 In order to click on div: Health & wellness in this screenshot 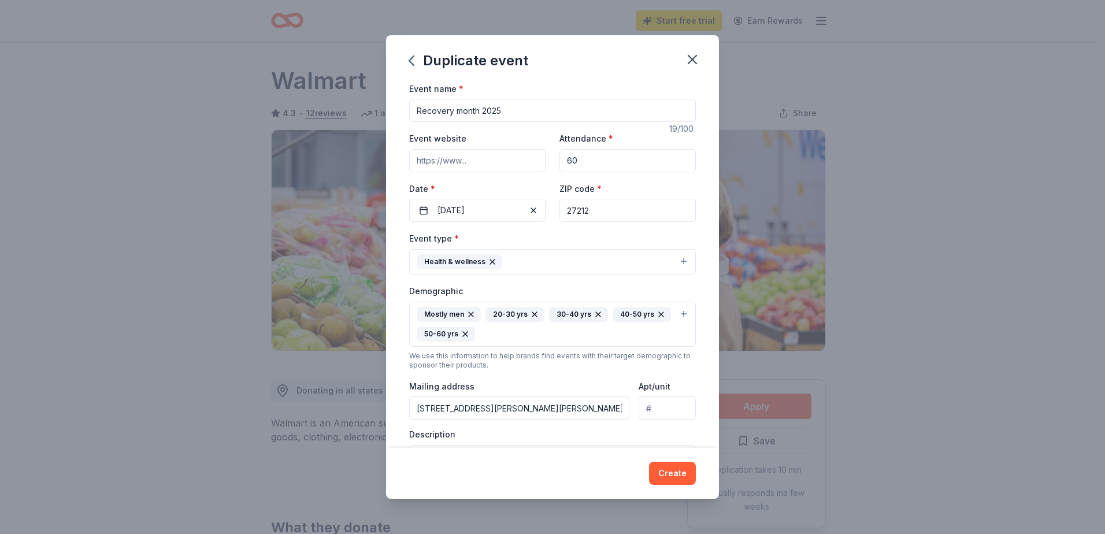, I will do `click(459, 262)`.